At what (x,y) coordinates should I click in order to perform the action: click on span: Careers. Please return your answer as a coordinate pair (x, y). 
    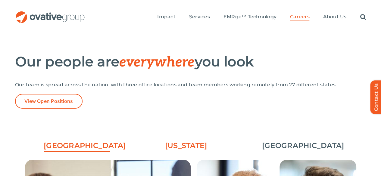
    Looking at the image, I should click on (299, 17).